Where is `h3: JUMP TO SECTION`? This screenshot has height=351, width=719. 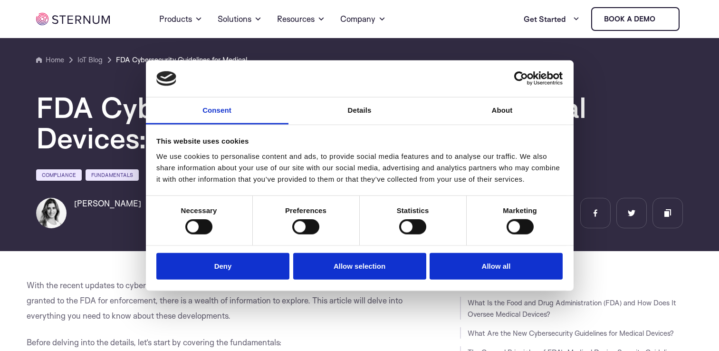 h3: JUMP TO SECTION is located at coordinates (582, 281).